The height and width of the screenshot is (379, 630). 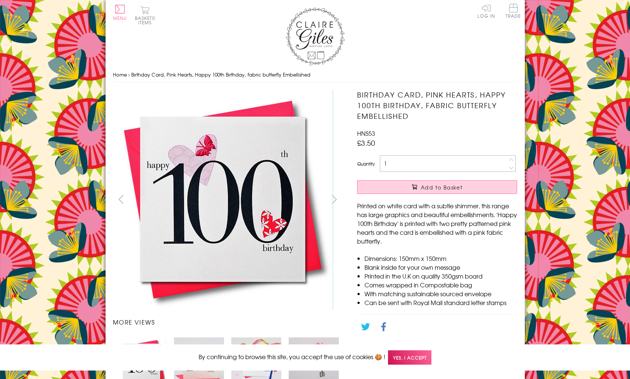 I want to click on li: Blank inside for your own message, so click(x=441, y=267).